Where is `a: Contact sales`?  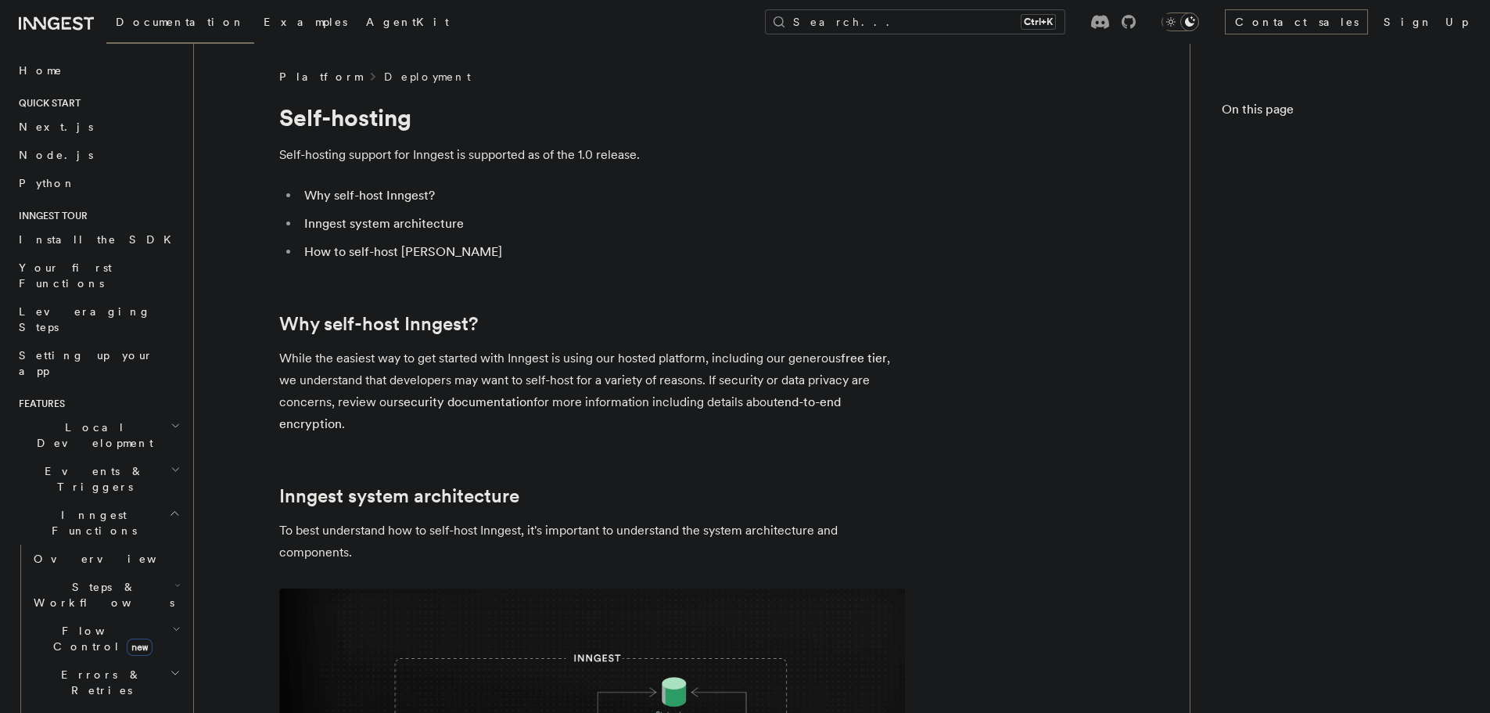 a: Contact sales is located at coordinates (1296, 22).